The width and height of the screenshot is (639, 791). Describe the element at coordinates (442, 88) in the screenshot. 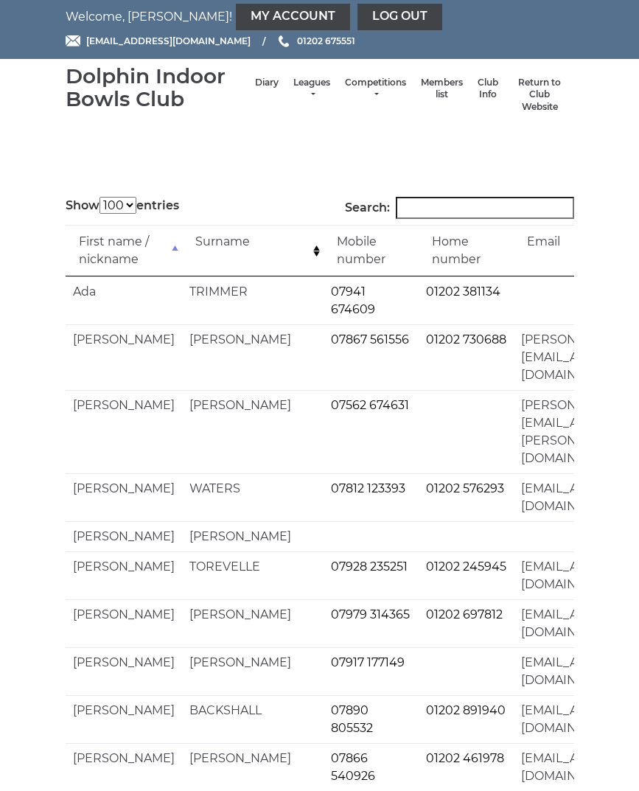

I see `a: Members list` at that location.